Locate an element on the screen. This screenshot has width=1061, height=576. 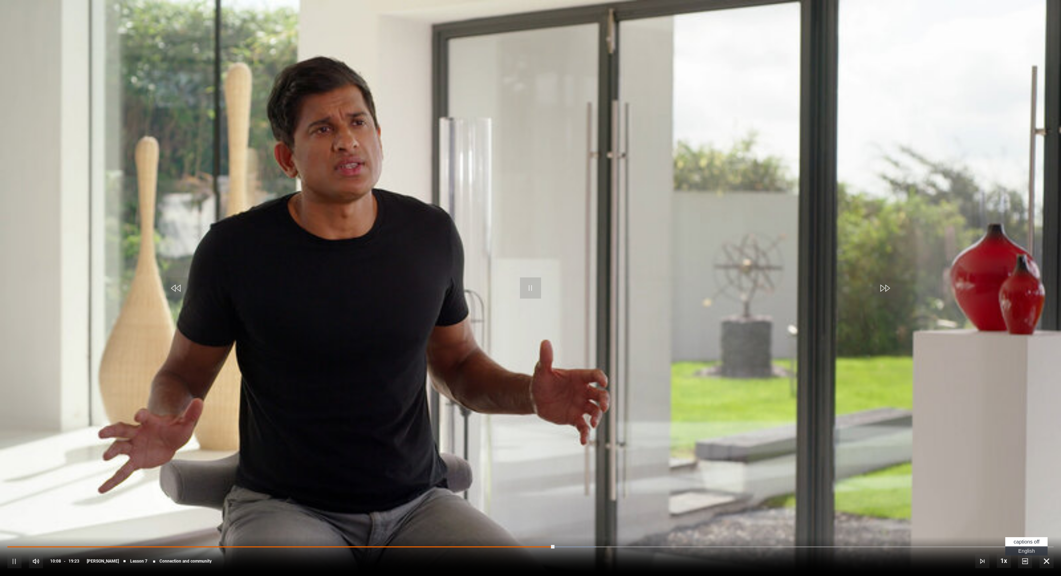
span: English is located at coordinates (1026, 551).